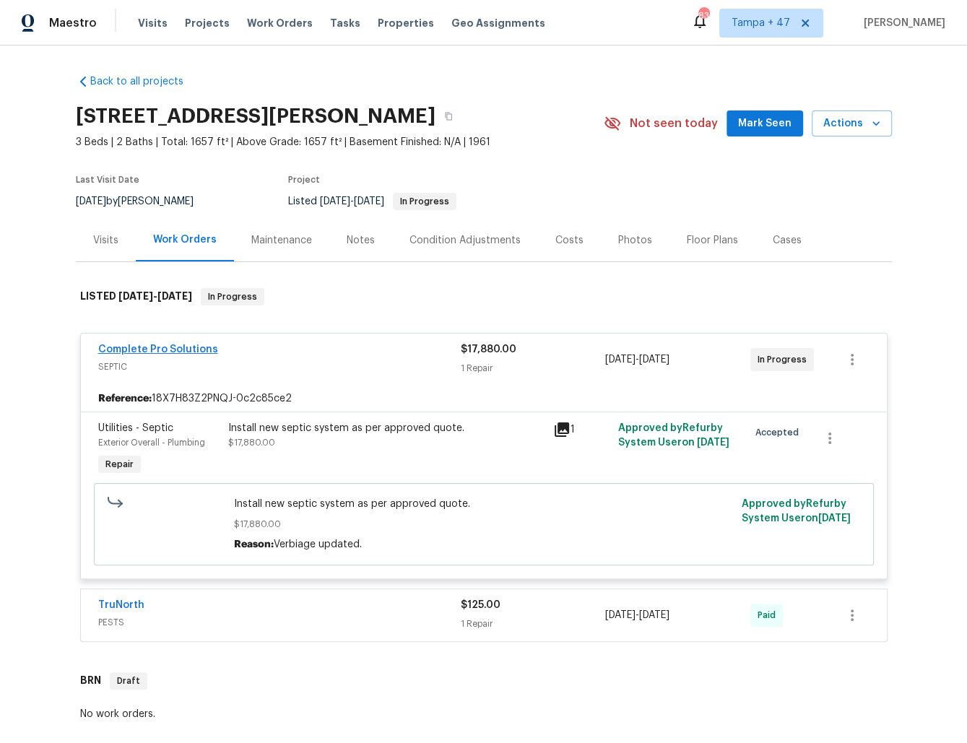 This screenshot has width=967, height=743. Describe the element at coordinates (787, 241) in the screenshot. I see `div: Cases` at that location.